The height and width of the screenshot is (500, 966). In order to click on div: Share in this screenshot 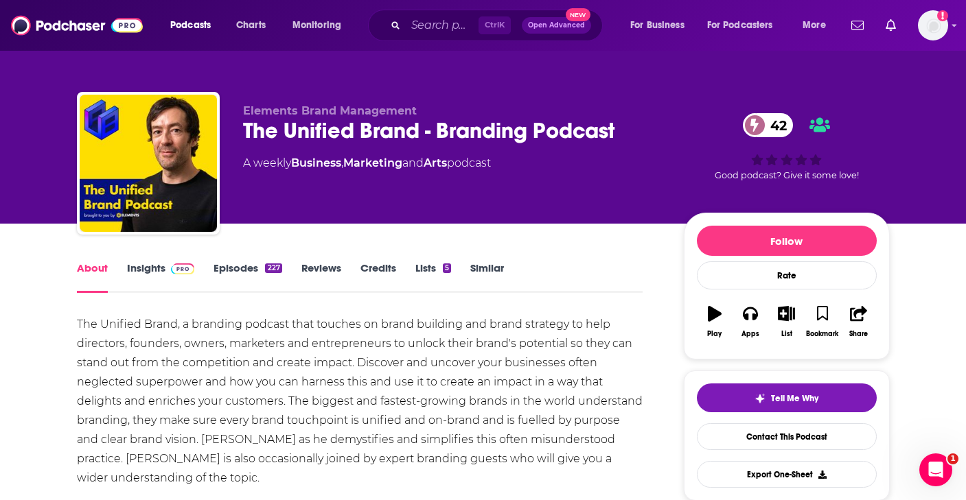, I will do `click(858, 334)`.